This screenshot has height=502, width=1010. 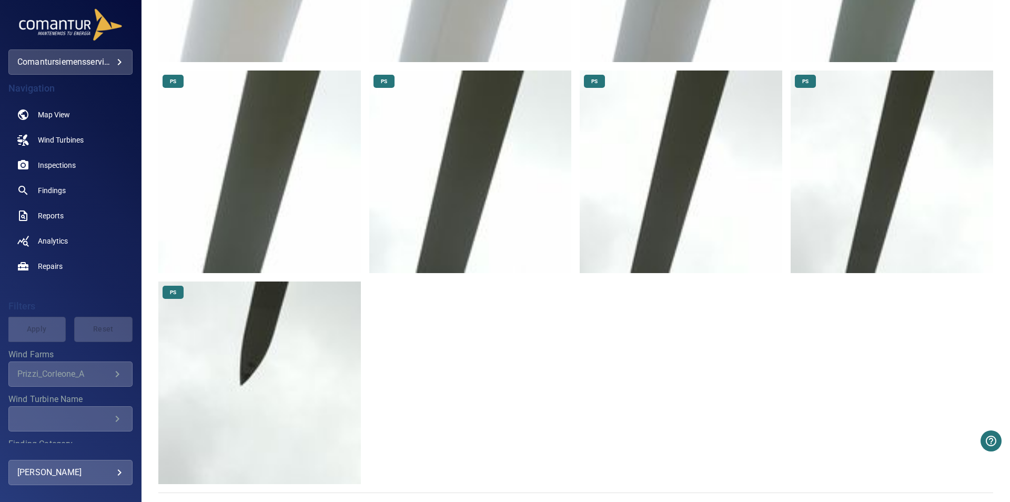 What do you see at coordinates (70, 62) in the screenshot?
I see `div: comantursiemensserviceitaly` at bounding box center [70, 62].